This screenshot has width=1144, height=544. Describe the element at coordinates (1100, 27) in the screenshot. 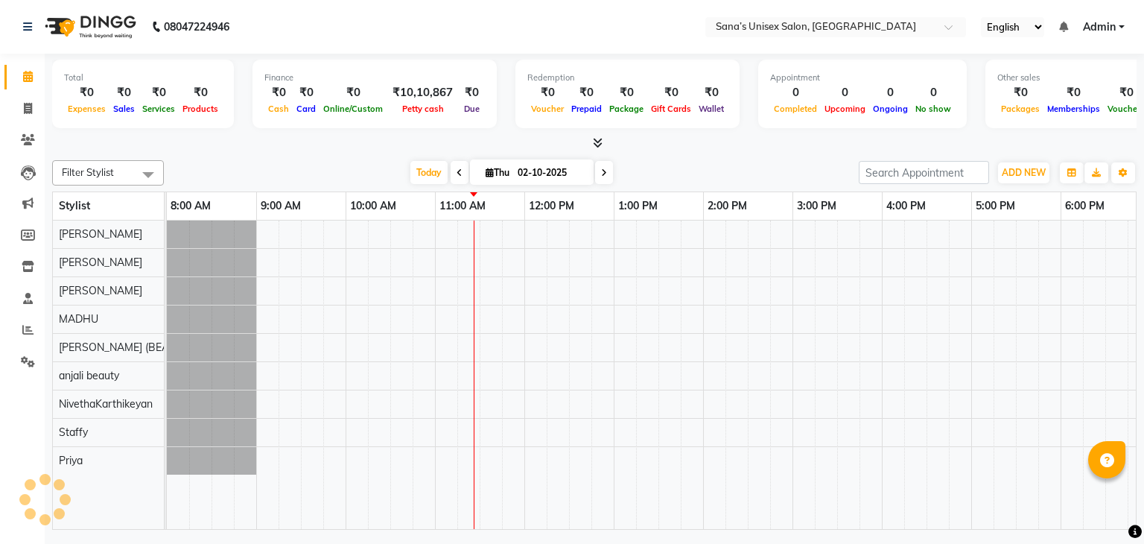

I see `span: Admin` at that location.